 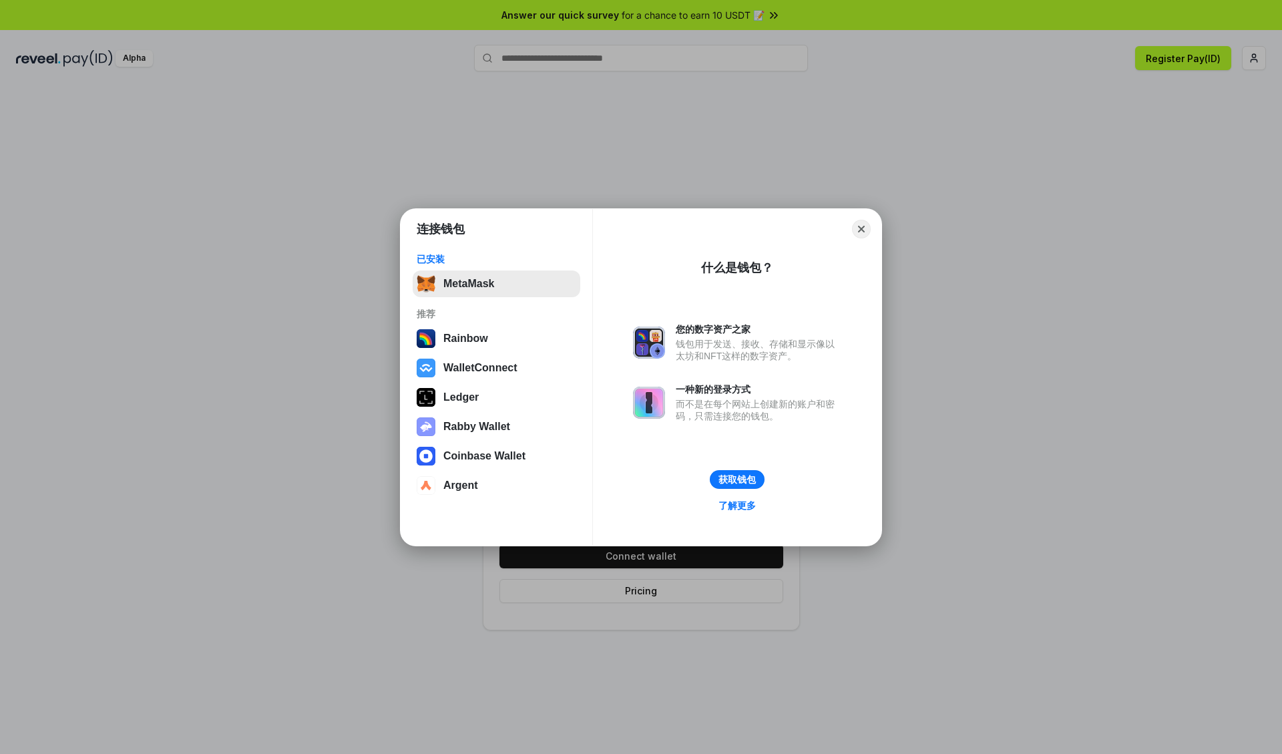 I want to click on div: Argent, so click(x=461, y=485).